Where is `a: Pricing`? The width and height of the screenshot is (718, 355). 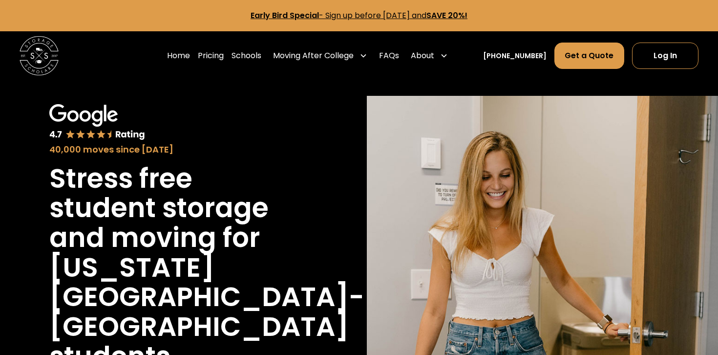 a: Pricing is located at coordinates (211, 56).